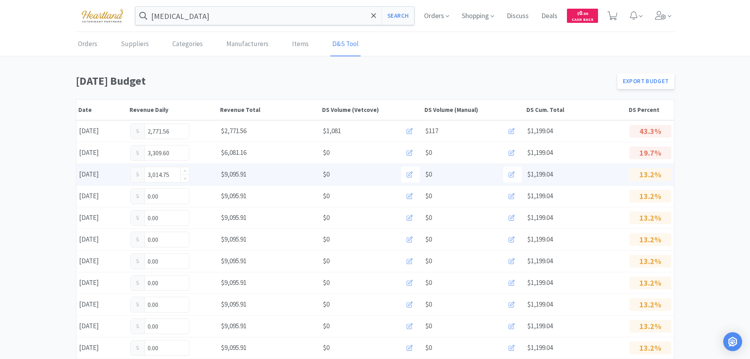 The image size is (750, 359). What do you see at coordinates (185, 170) in the screenshot?
I see `span: Increase Value` at bounding box center [185, 170].